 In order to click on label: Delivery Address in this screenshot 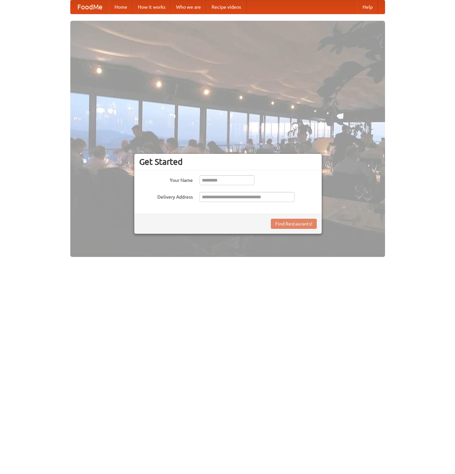, I will do `click(166, 196)`.